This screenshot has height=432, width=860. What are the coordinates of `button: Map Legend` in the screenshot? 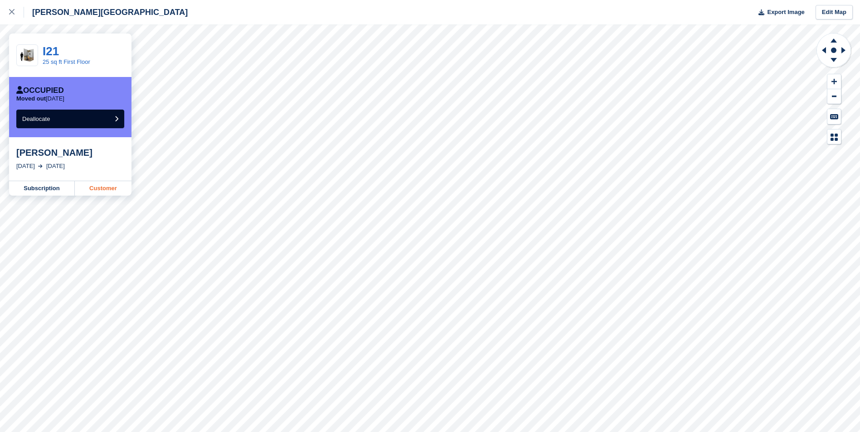 It's located at (834, 137).